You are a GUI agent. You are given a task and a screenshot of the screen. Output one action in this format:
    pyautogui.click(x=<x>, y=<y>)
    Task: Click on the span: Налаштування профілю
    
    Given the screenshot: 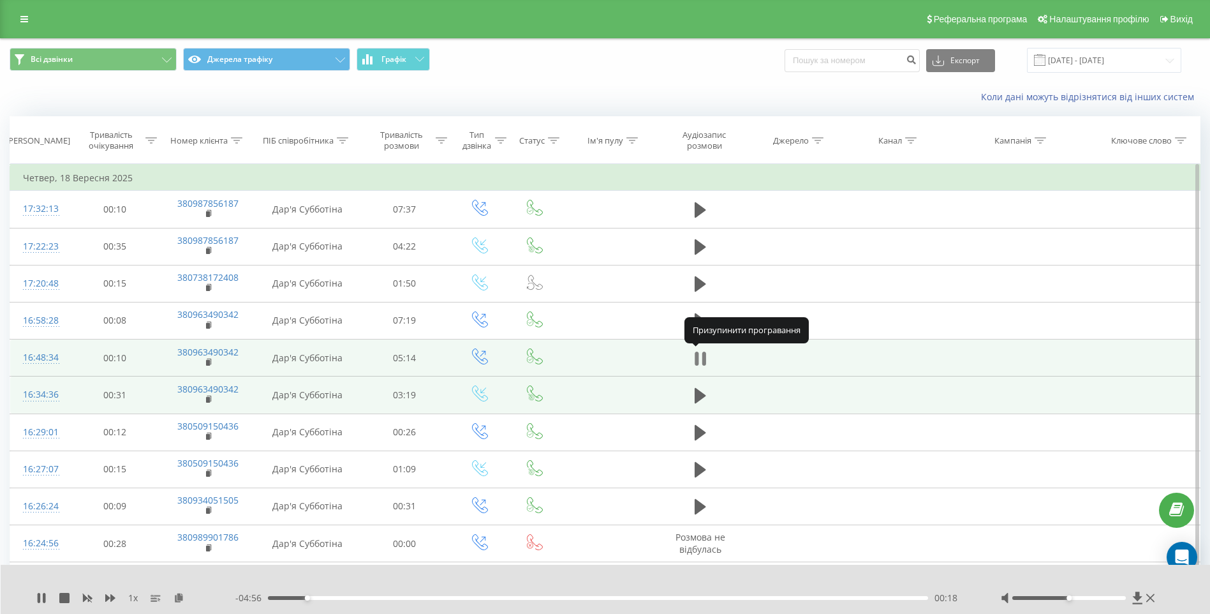 What is the action you would take?
    pyautogui.click(x=1099, y=19)
    